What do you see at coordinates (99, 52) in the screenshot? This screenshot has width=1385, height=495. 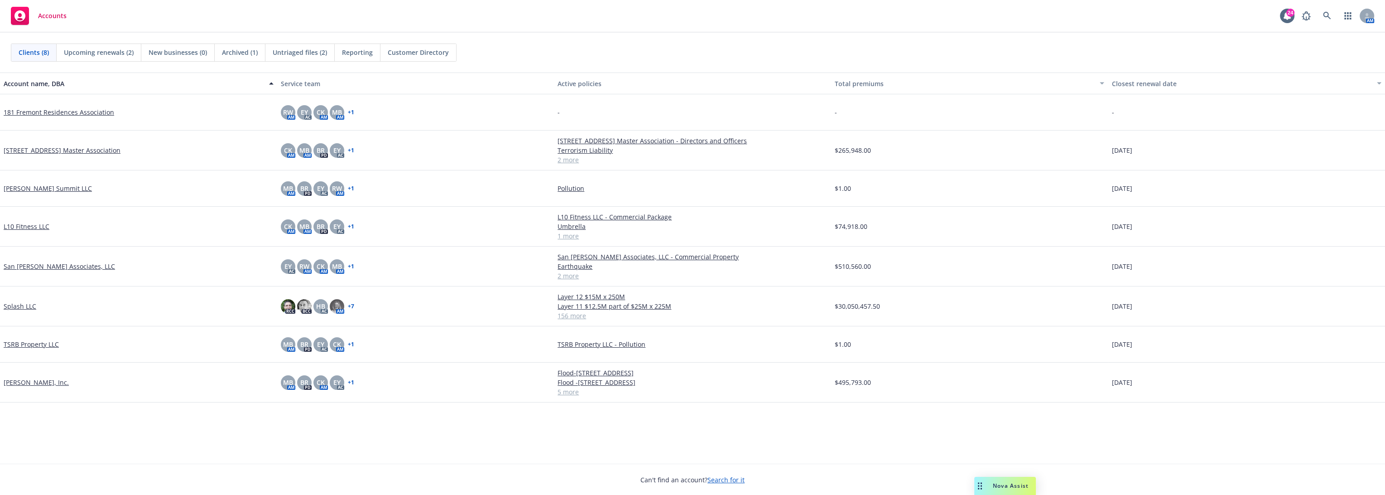 I see `span: Upcoming renewals (2)` at bounding box center [99, 52].